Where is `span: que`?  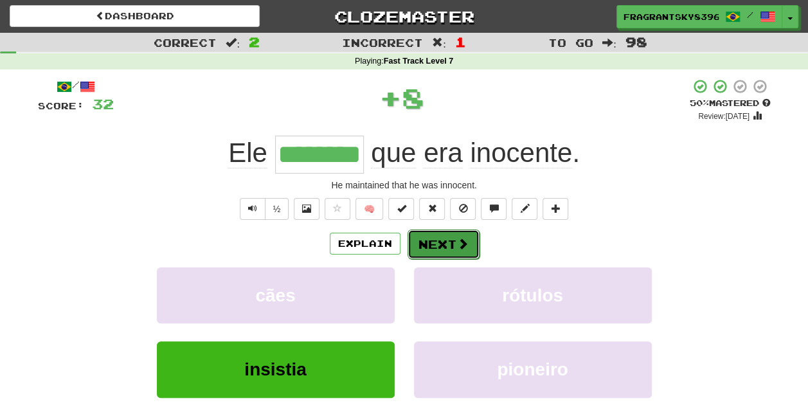 span: que is located at coordinates (393, 153).